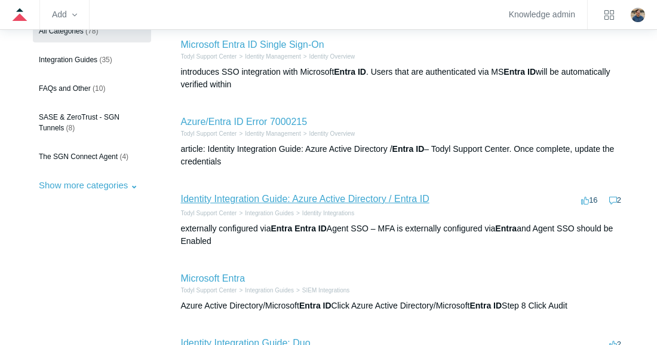 The width and height of the screenshot is (657, 345). What do you see at coordinates (92, 31) in the screenshot?
I see `a: All Categories (78)` at bounding box center [92, 31].